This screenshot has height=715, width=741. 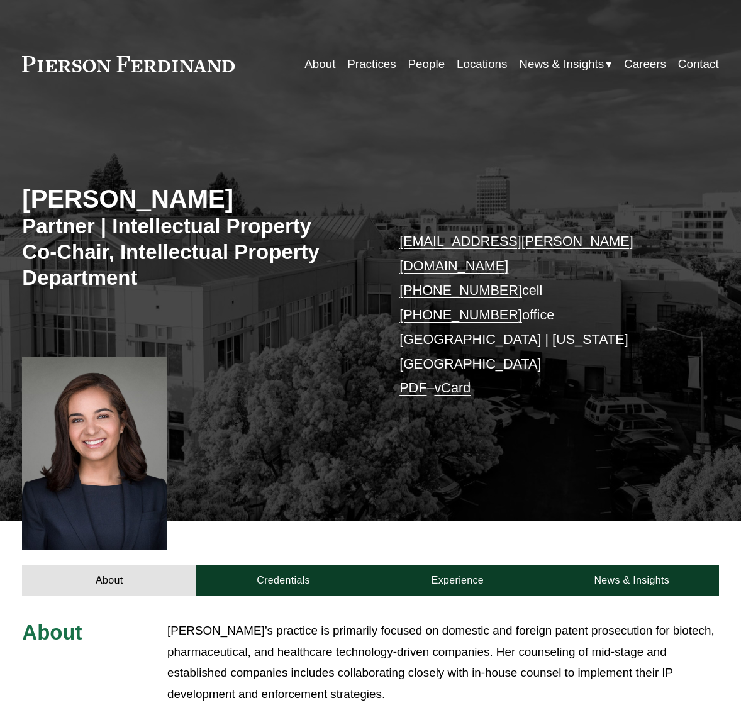 I want to click on a: Careers, so click(x=644, y=64).